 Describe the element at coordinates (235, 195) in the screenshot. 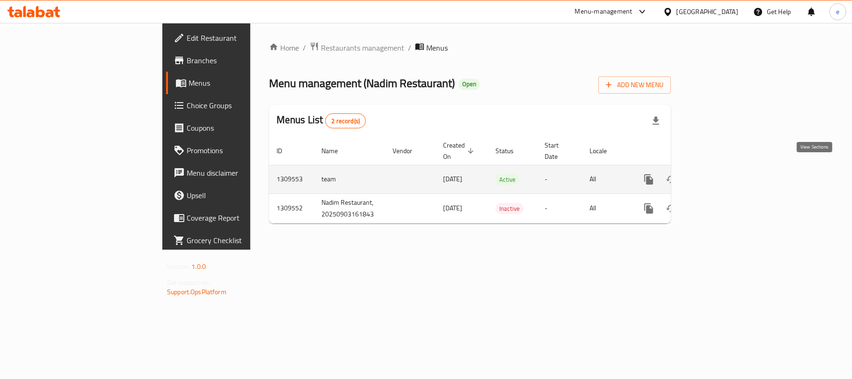

I see `a: Upsell` at that location.